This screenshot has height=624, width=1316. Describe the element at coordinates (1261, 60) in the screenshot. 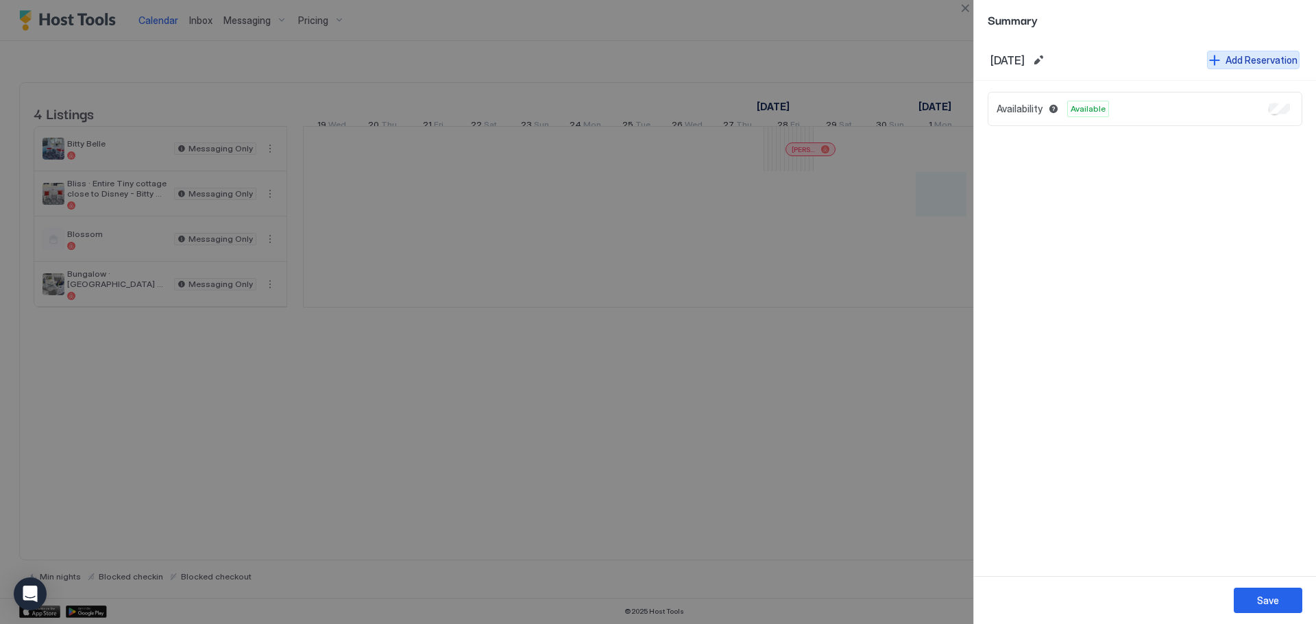

I see `div: Add Reservation` at that location.